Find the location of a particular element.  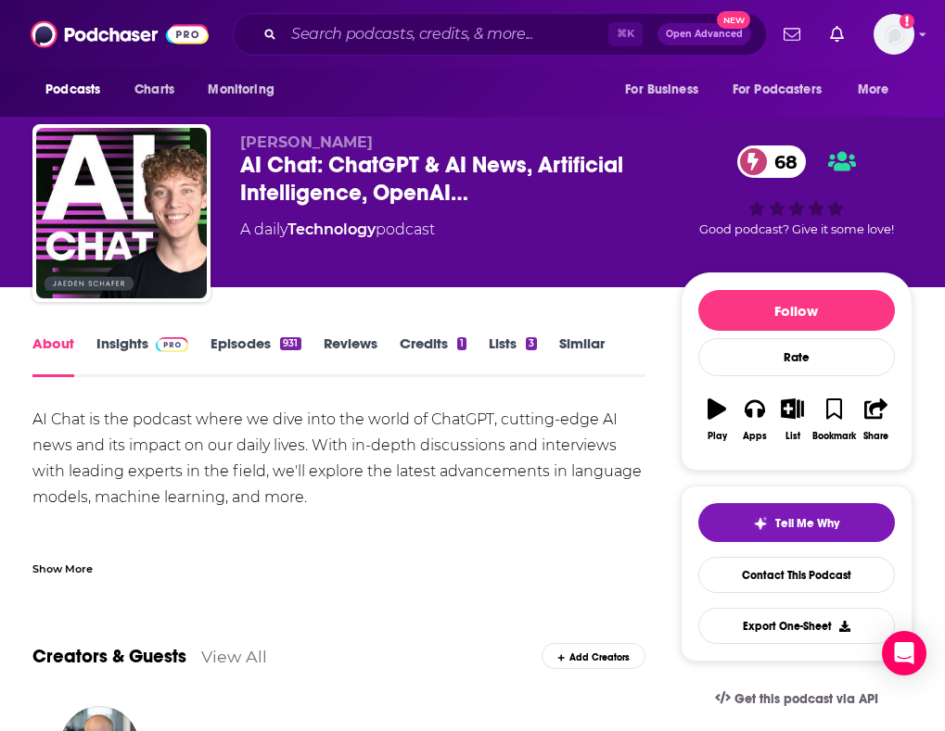

a: InsightsPodchaser Pro is located at coordinates (142, 356).